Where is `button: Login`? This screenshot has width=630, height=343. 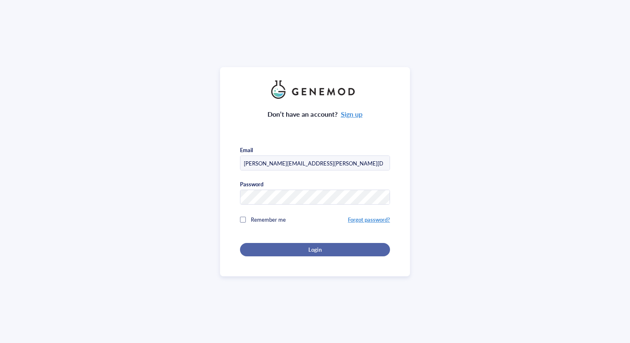 button: Login is located at coordinates (315, 250).